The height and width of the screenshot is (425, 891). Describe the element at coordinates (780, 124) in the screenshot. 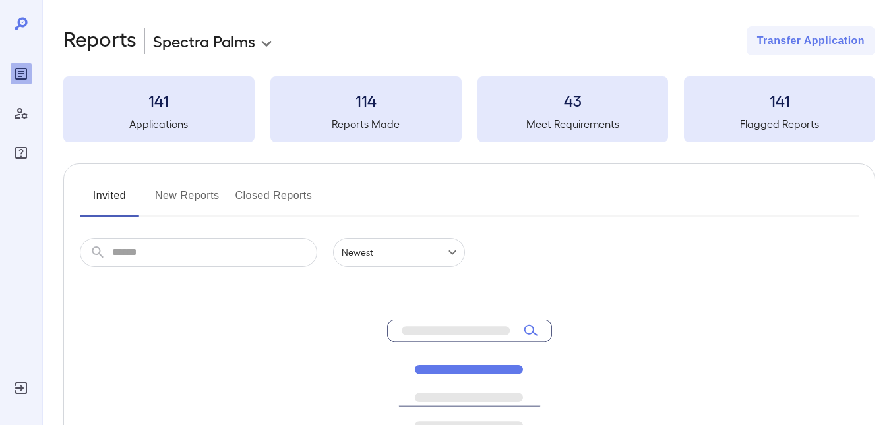

I see `h5: Flagged Reports` at that location.